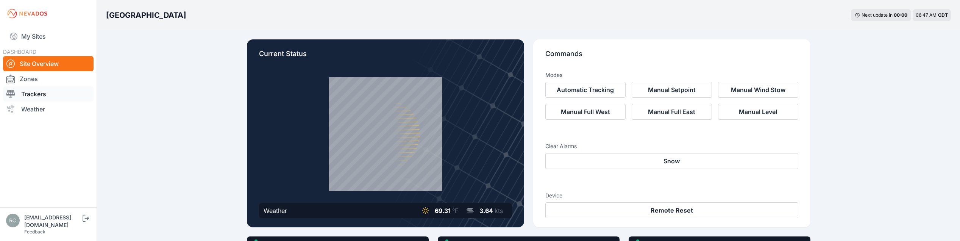  Describe the element at coordinates (900, 15) in the screenshot. I see `div: 00 : 00` at that location.